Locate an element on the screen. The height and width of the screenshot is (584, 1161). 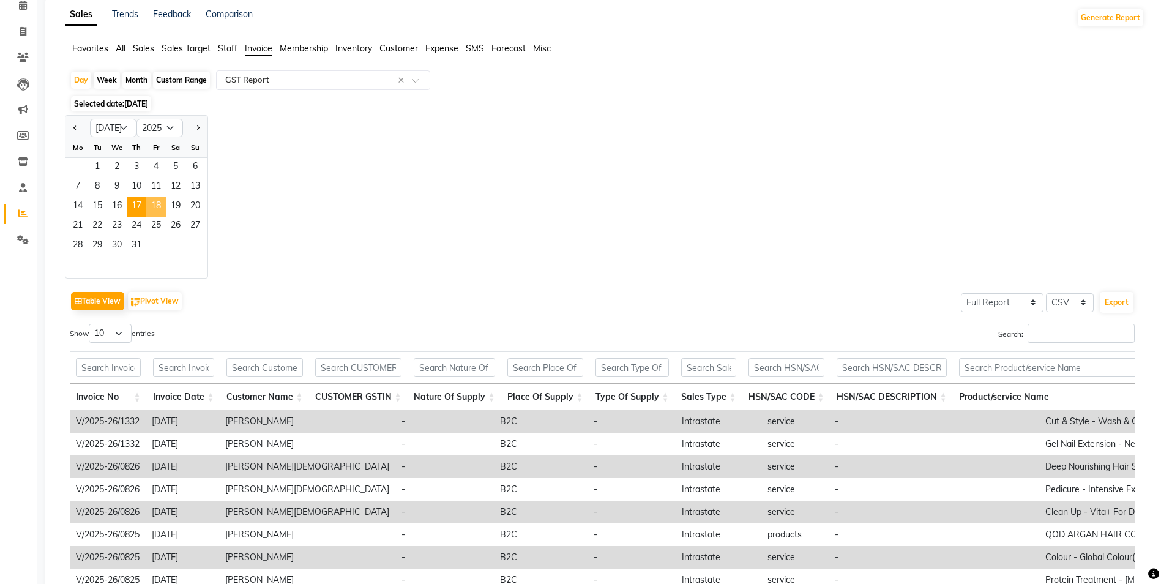
span: Membership is located at coordinates (303, 48).